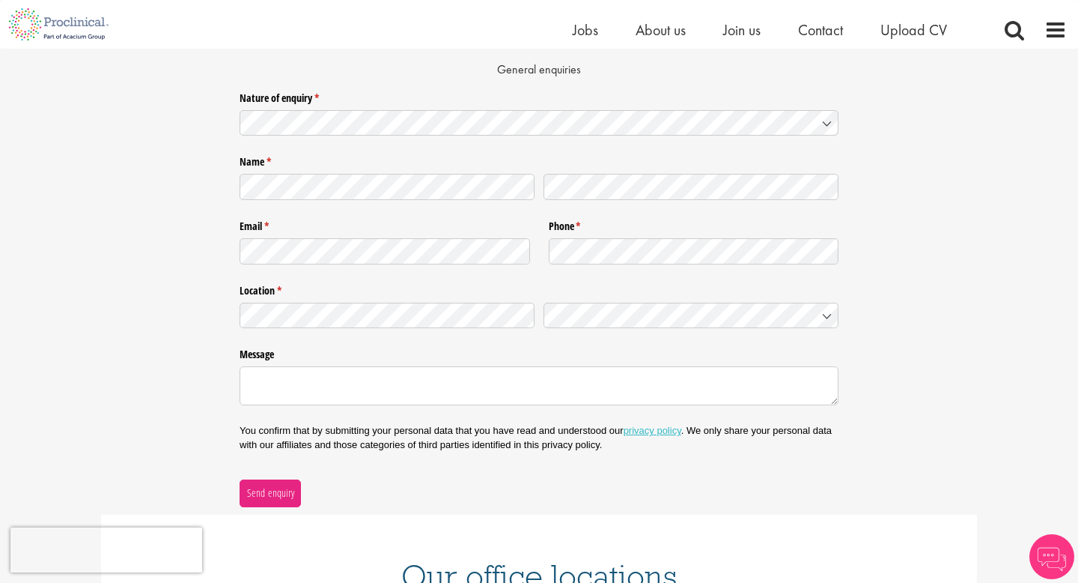  Describe the element at coordinates (691, 315) in the screenshot. I see `input: Country` at that location.